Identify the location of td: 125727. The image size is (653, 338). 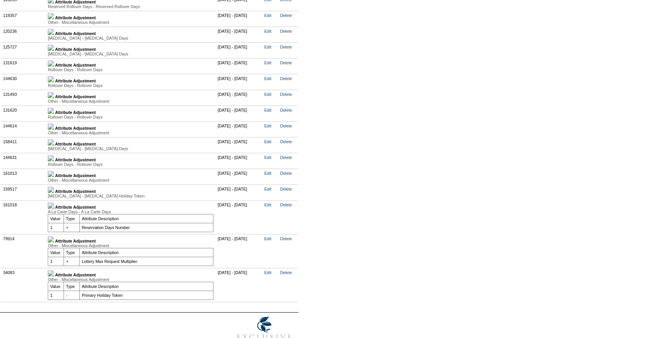
(23, 50).